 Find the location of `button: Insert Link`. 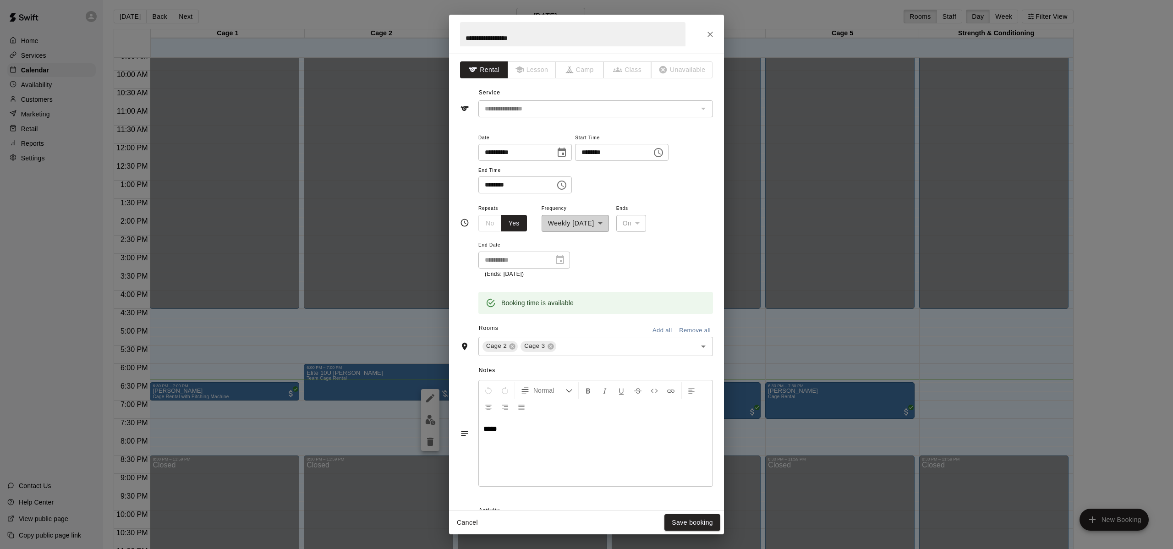

button: Insert Link is located at coordinates (671, 390).